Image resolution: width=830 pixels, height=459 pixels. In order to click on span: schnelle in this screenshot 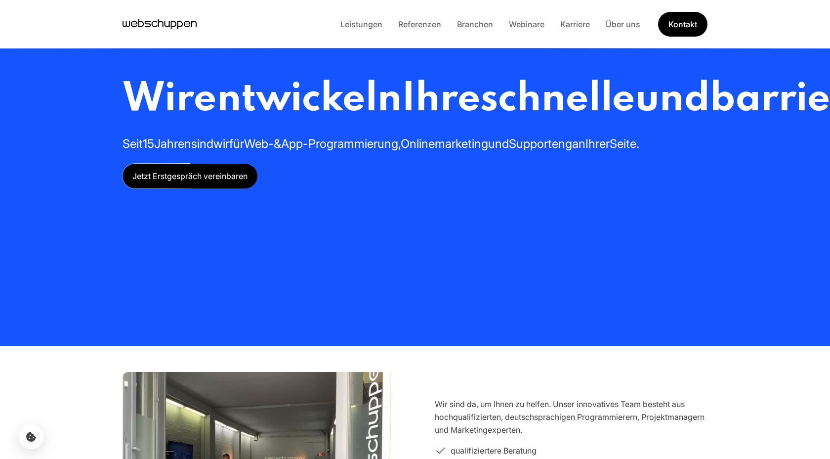, I will do `click(558, 99)`.